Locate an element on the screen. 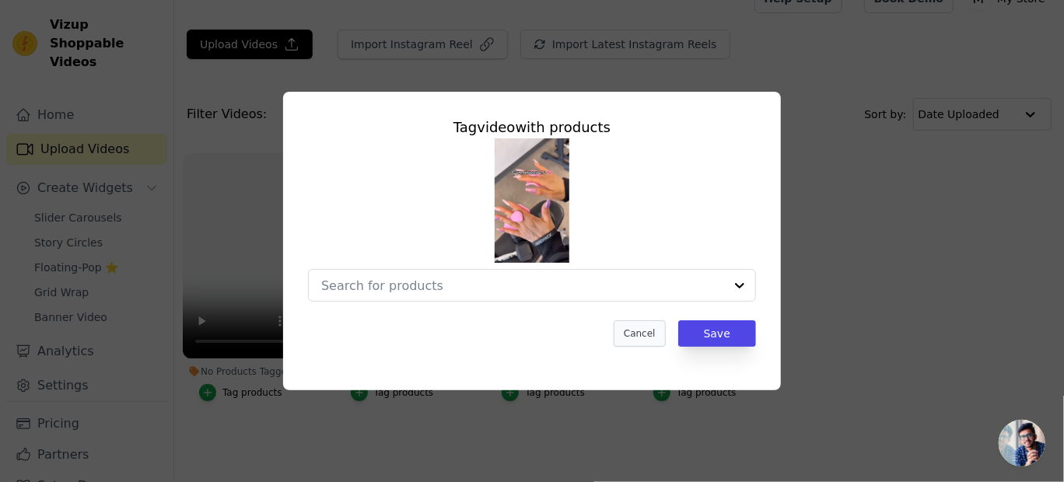 The height and width of the screenshot is (482, 1064). input: Search for products is located at coordinates (523, 285).